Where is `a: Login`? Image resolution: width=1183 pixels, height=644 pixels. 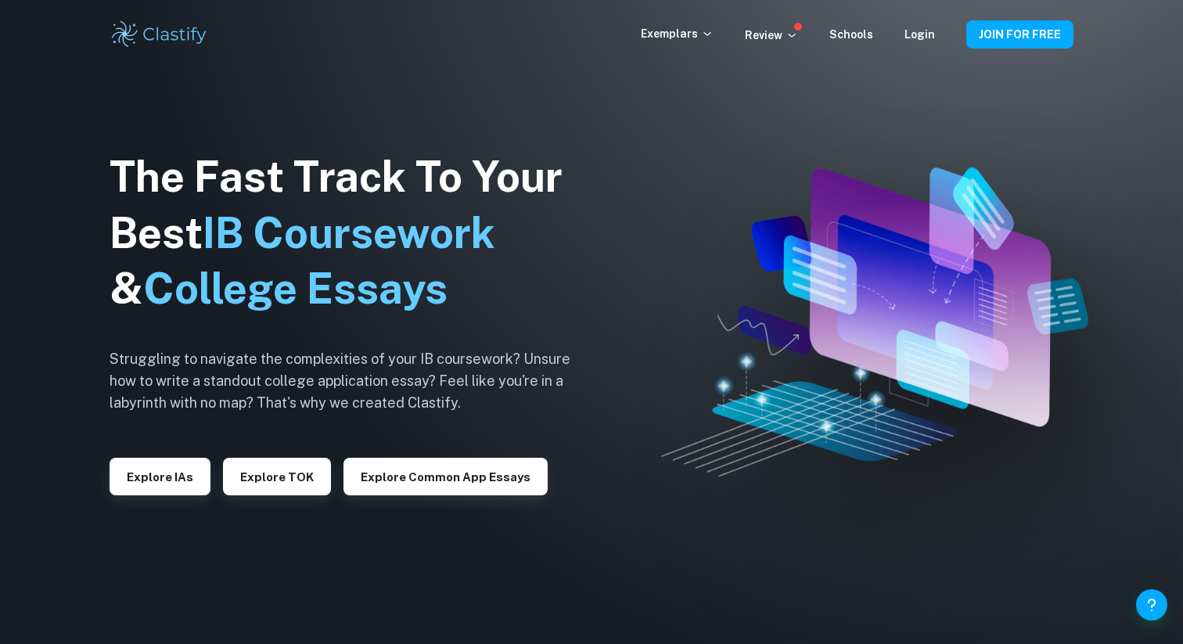 a: Login is located at coordinates (920, 34).